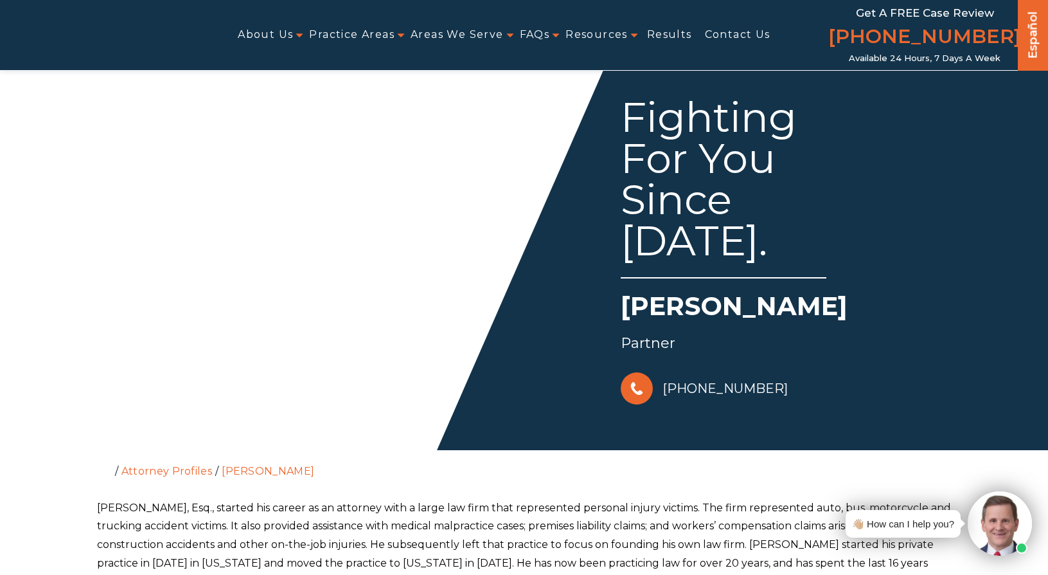 This screenshot has height=575, width=1048. What do you see at coordinates (925, 58) in the screenshot?
I see `span: Available 24 Hours, 7 Days a Week` at bounding box center [925, 58].